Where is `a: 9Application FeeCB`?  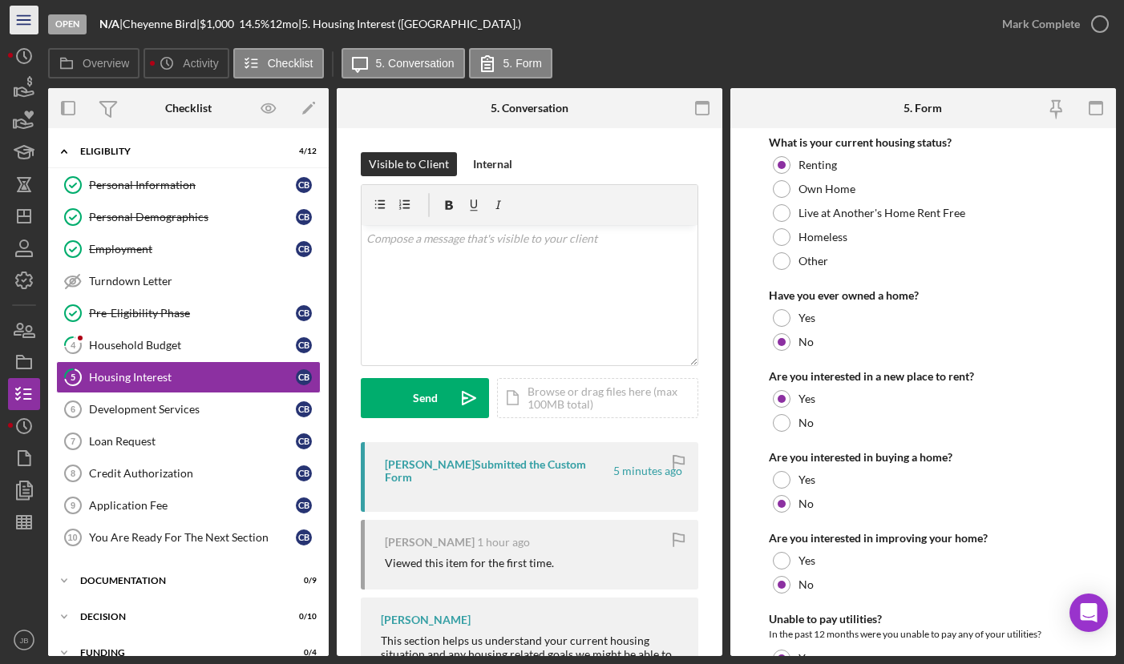
a: 9Application FeeCB is located at coordinates (188, 506).